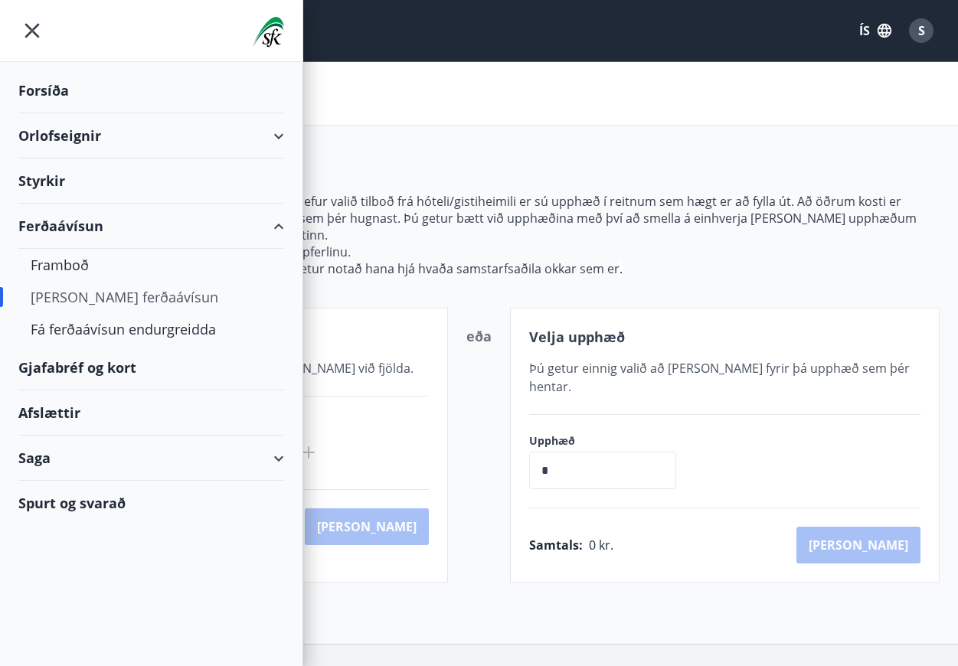 Image resolution: width=958 pixels, height=666 pixels. I want to click on button: menu, so click(32, 31).